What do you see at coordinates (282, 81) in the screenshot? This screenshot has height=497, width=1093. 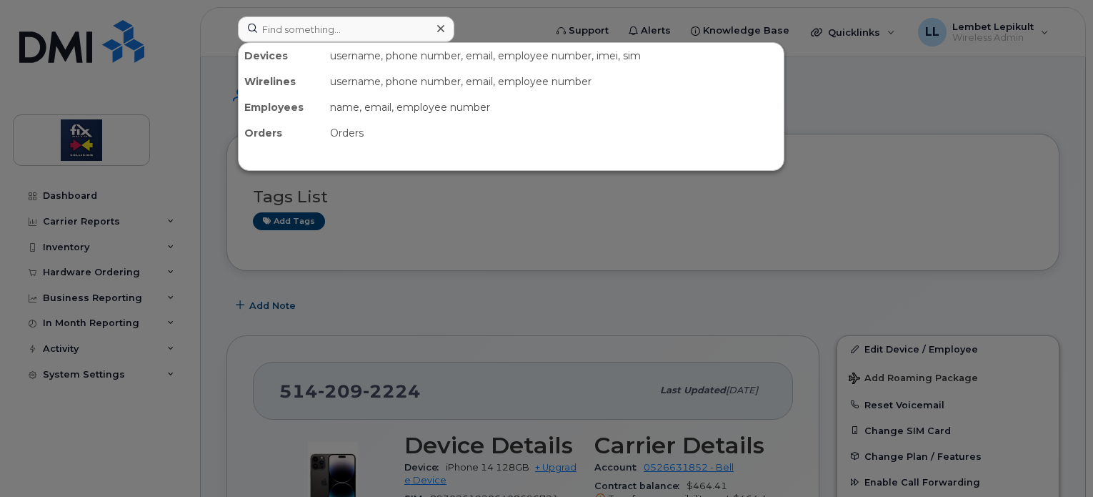 I see `div: Wirelines` at bounding box center [282, 81].